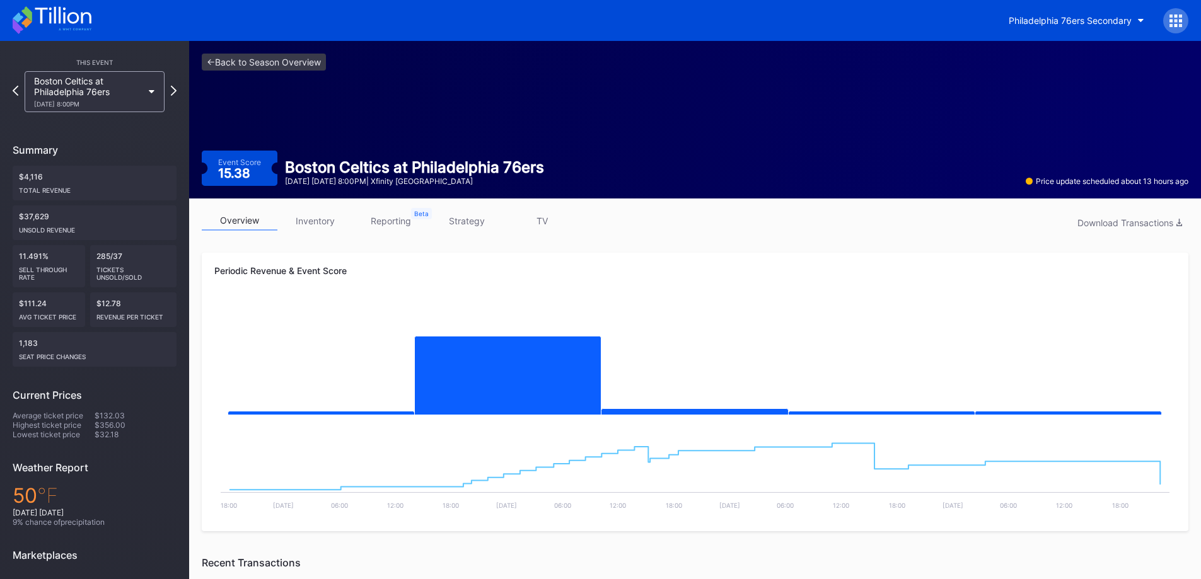 The width and height of the screenshot is (1201, 579). What do you see at coordinates (95, 354) in the screenshot?
I see `div: seat price changes` at bounding box center [95, 354].